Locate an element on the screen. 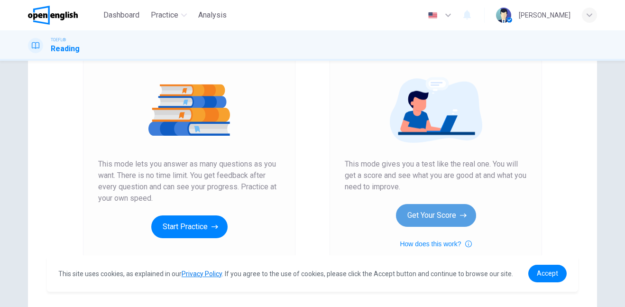  button: Analysis is located at coordinates (212, 15).